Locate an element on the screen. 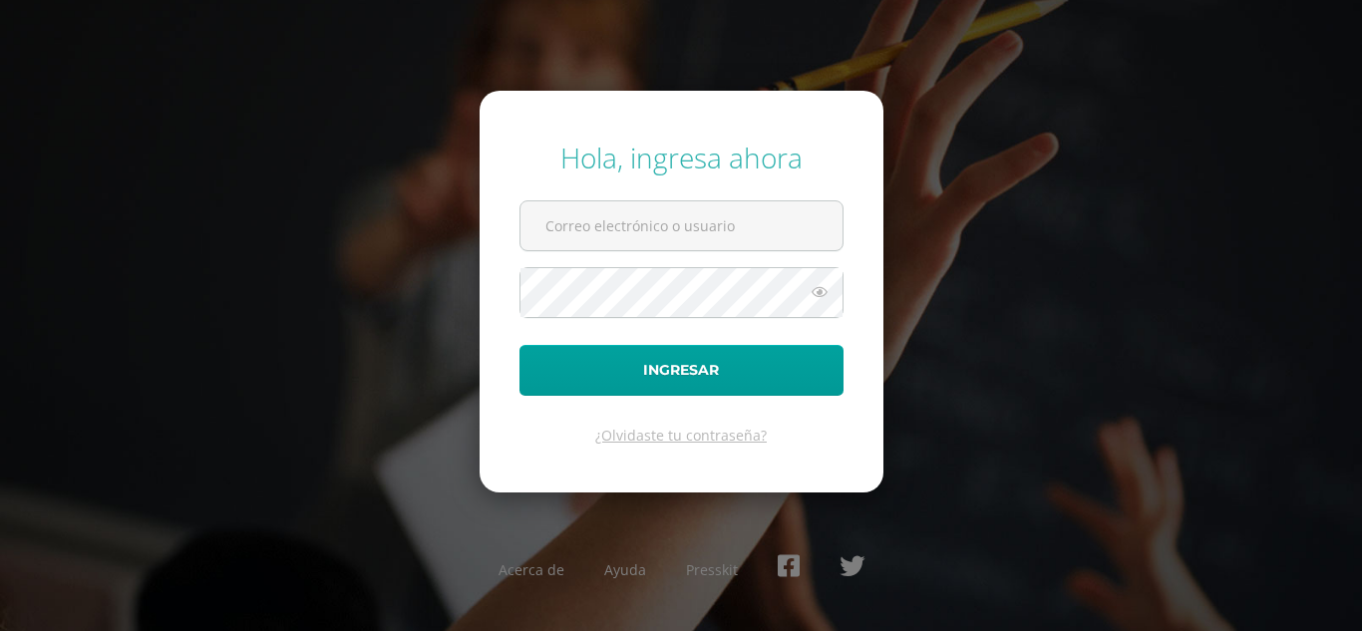  div: Hola, ingresa ahora is located at coordinates (681, 158).